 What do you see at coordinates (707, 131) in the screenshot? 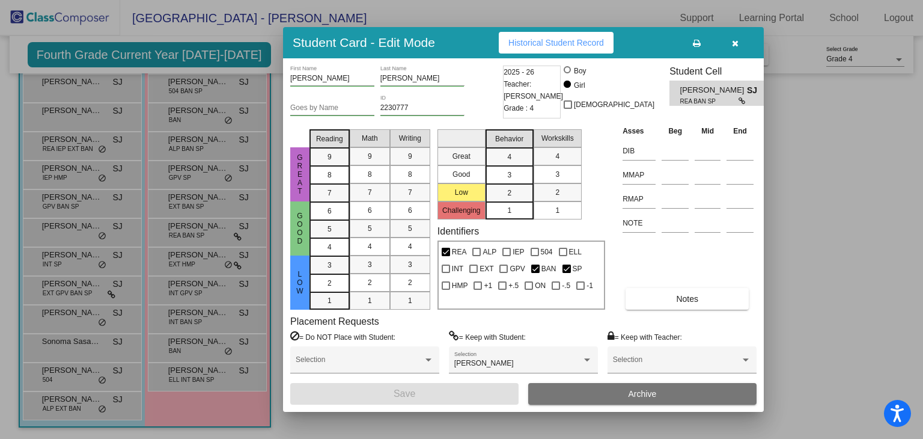
I see `th: Mid` at bounding box center [707, 131].